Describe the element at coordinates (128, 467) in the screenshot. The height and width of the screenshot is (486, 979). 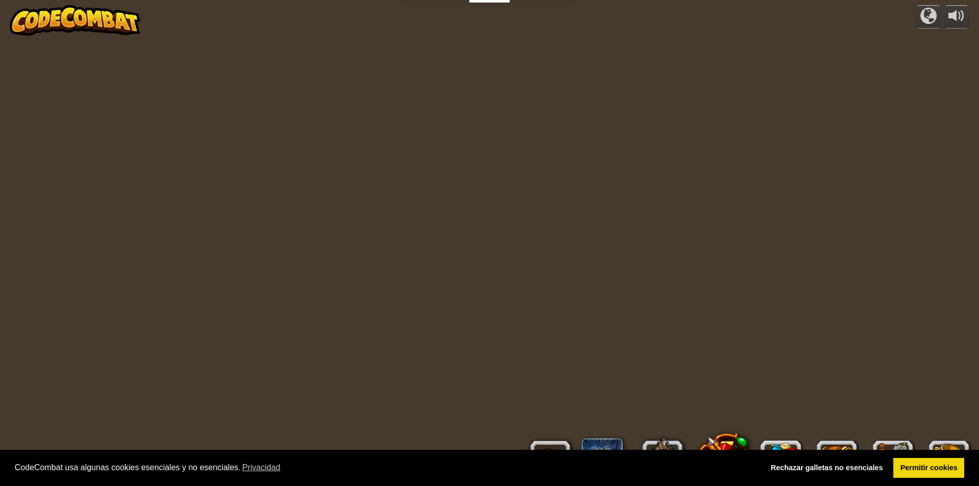
I see `font: CodeCombat usa algunas cookies esenciales y no esenciales.` at that location.